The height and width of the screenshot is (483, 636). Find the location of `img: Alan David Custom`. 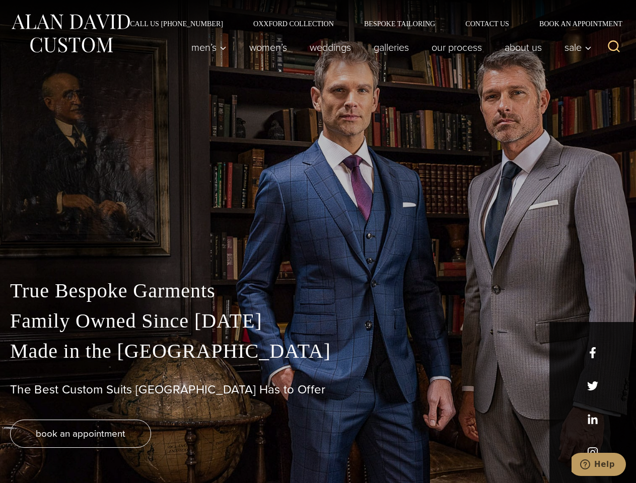

img: Alan David Custom is located at coordinates (71, 33).